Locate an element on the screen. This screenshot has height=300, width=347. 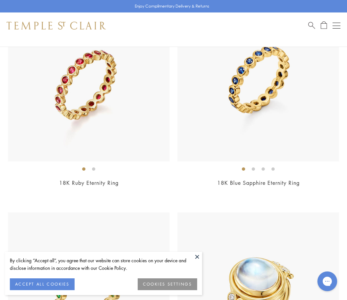
button: Open navigation is located at coordinates (336, 26).